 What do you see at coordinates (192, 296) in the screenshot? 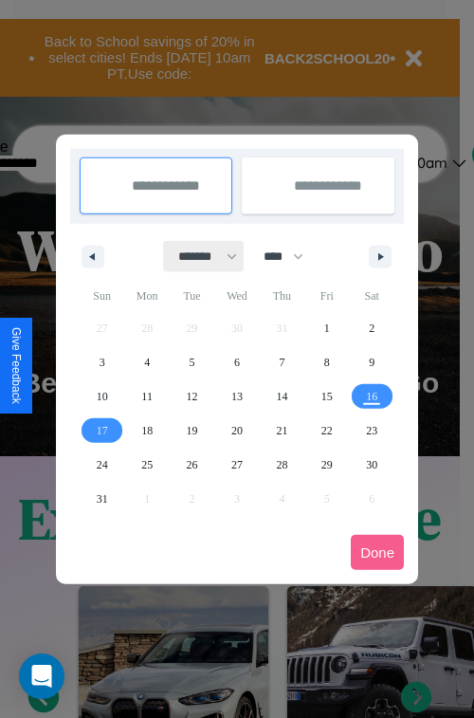
I see `span: Tue` at bounding box center [192, 296].